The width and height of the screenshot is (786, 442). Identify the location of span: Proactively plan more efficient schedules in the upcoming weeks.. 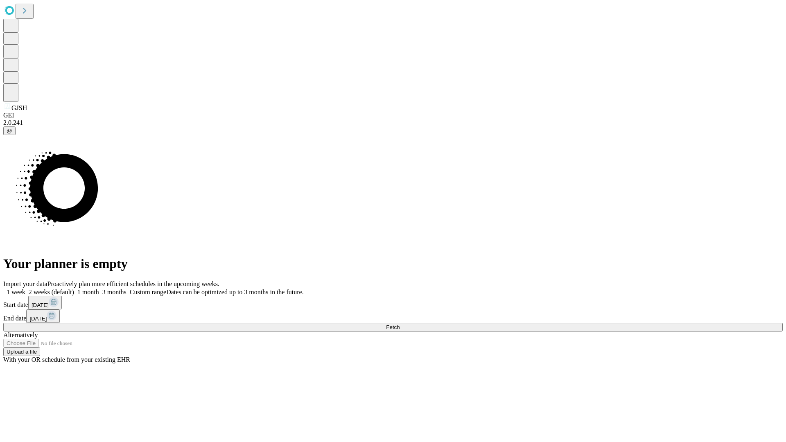
(133, 284).